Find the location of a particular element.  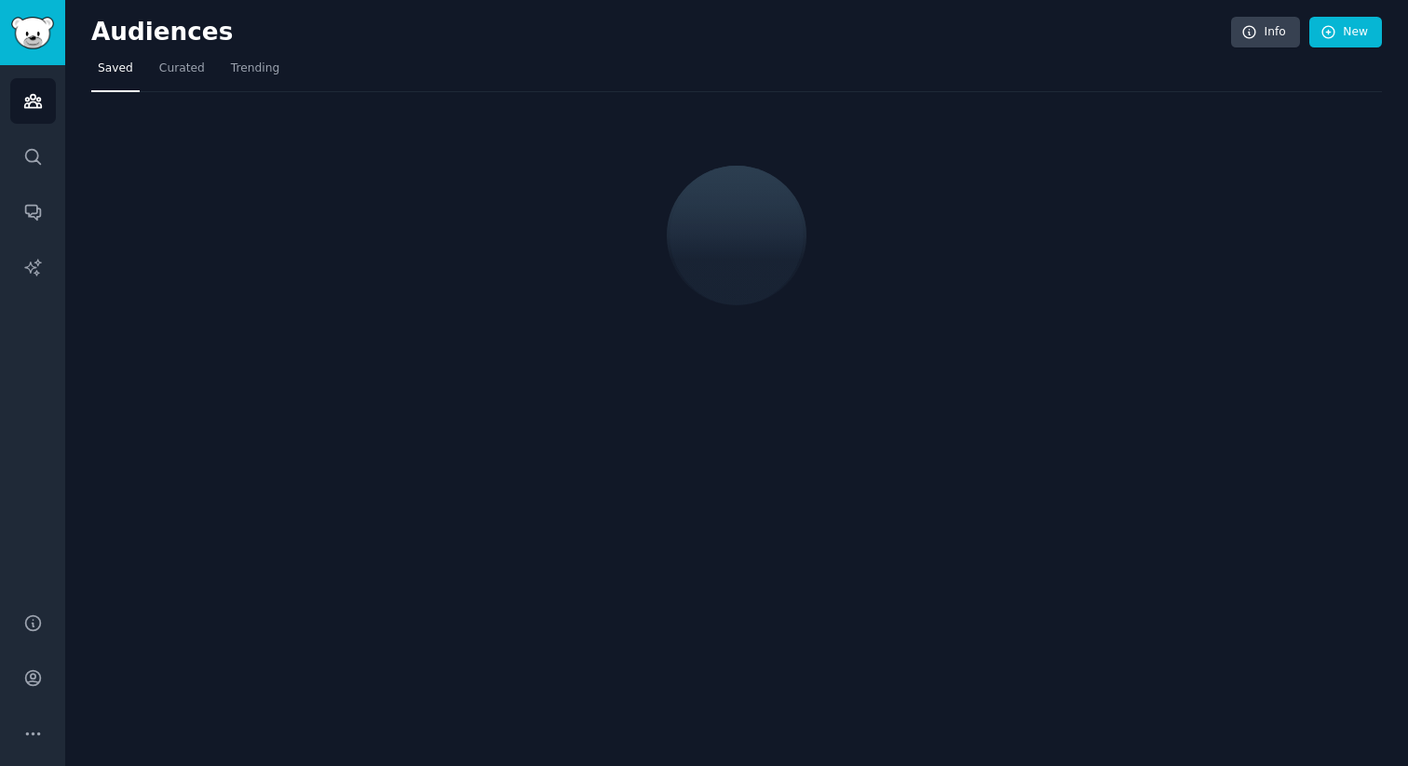

img: GummySearch logo is located at coordinates (33, 33).